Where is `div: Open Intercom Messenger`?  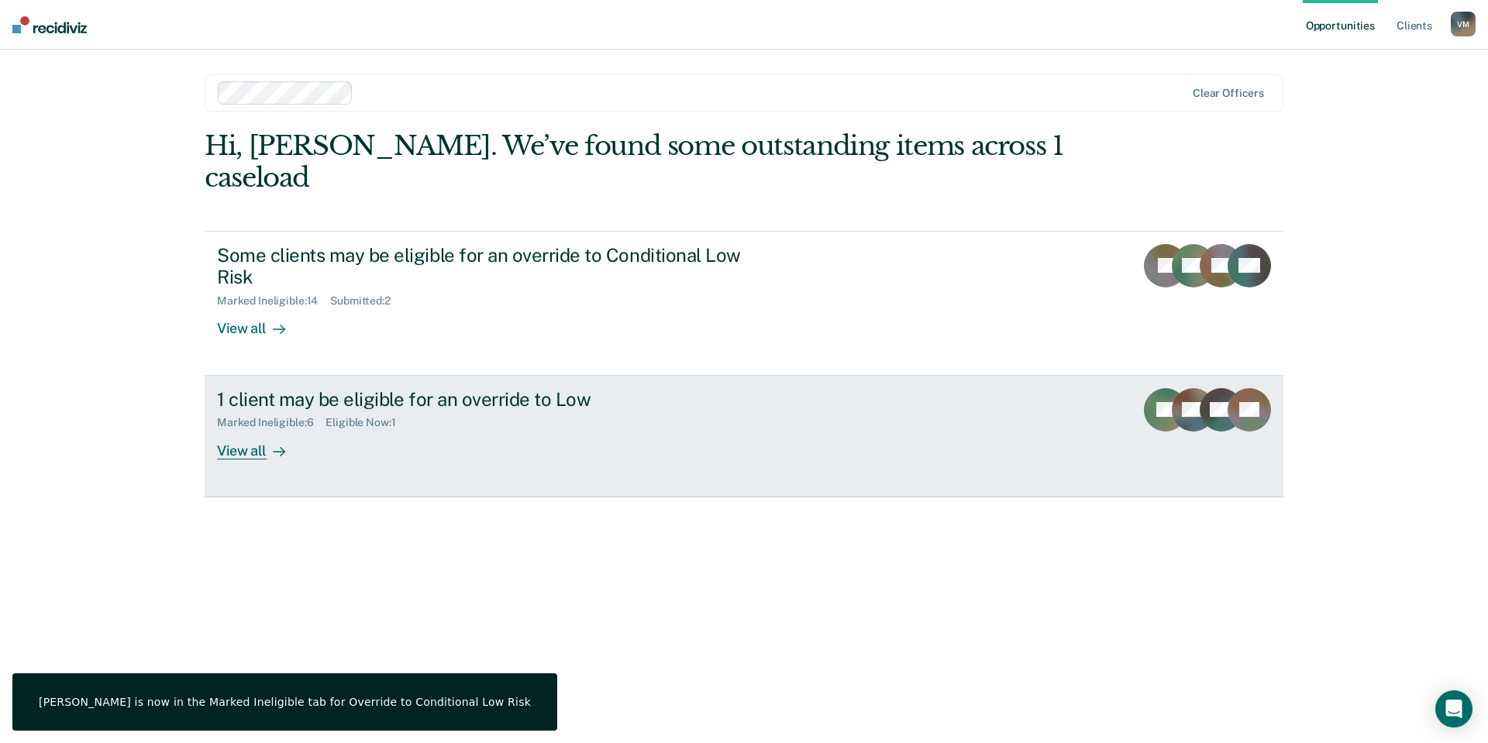
div: Open Intercom Messenger is located at coordinates (1454, 709).